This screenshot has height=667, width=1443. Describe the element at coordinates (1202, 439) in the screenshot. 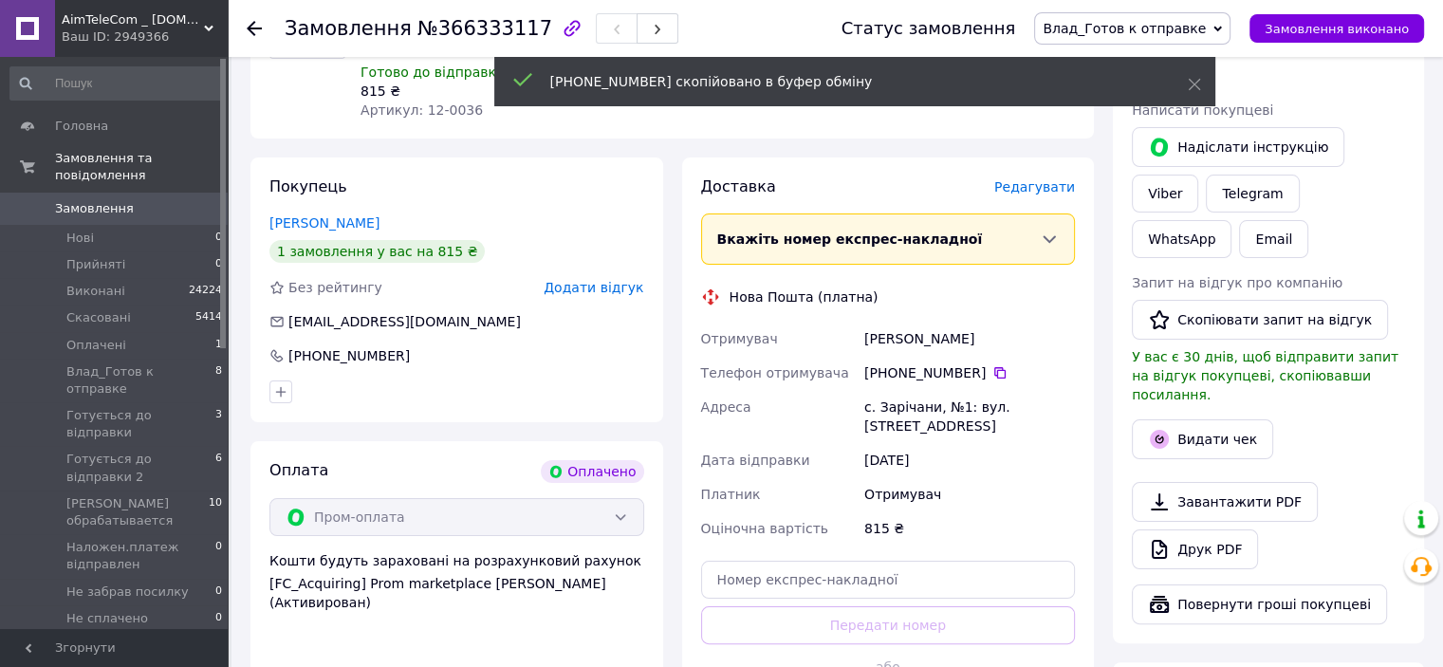

I see `button: Видати чек` at that location.